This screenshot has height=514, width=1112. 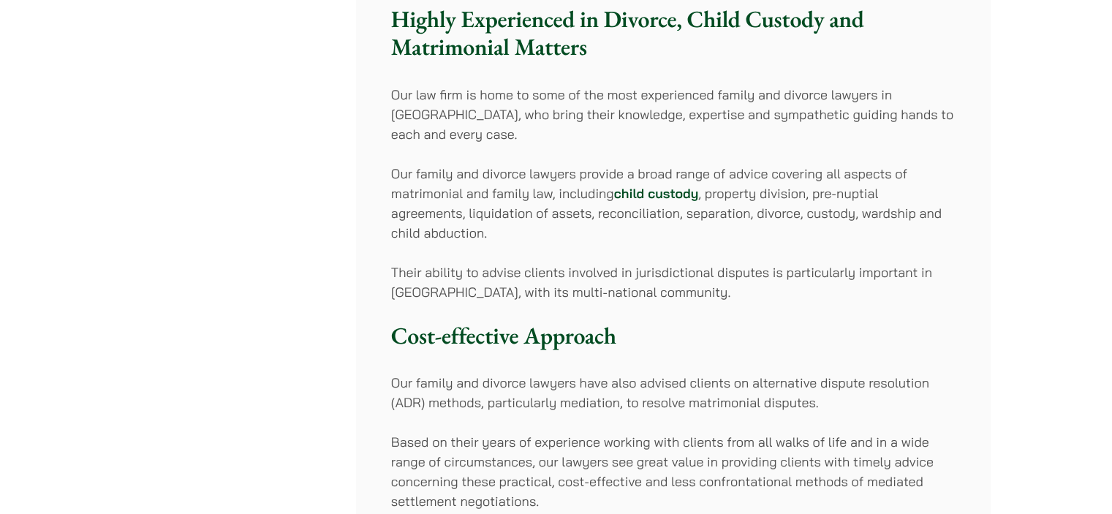 I want to click on a: child custody, so click(x=656, y=193).